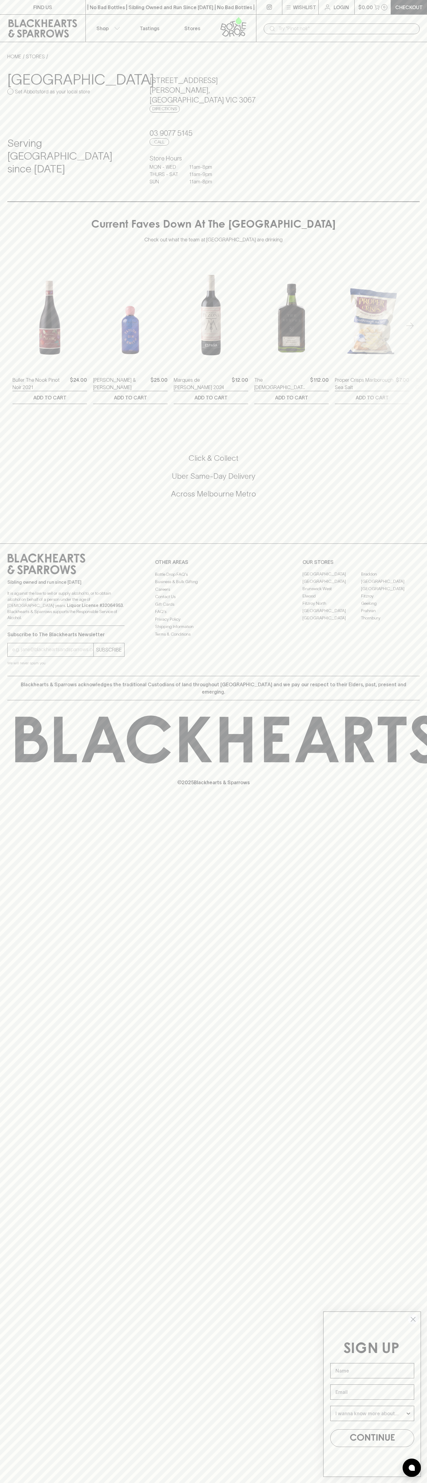 Image resolution: width=427 pixels, height=1483 pixels. Describe the element at coordinates (402, 384) in the screenshot. I see `p: $7.00` at that location.